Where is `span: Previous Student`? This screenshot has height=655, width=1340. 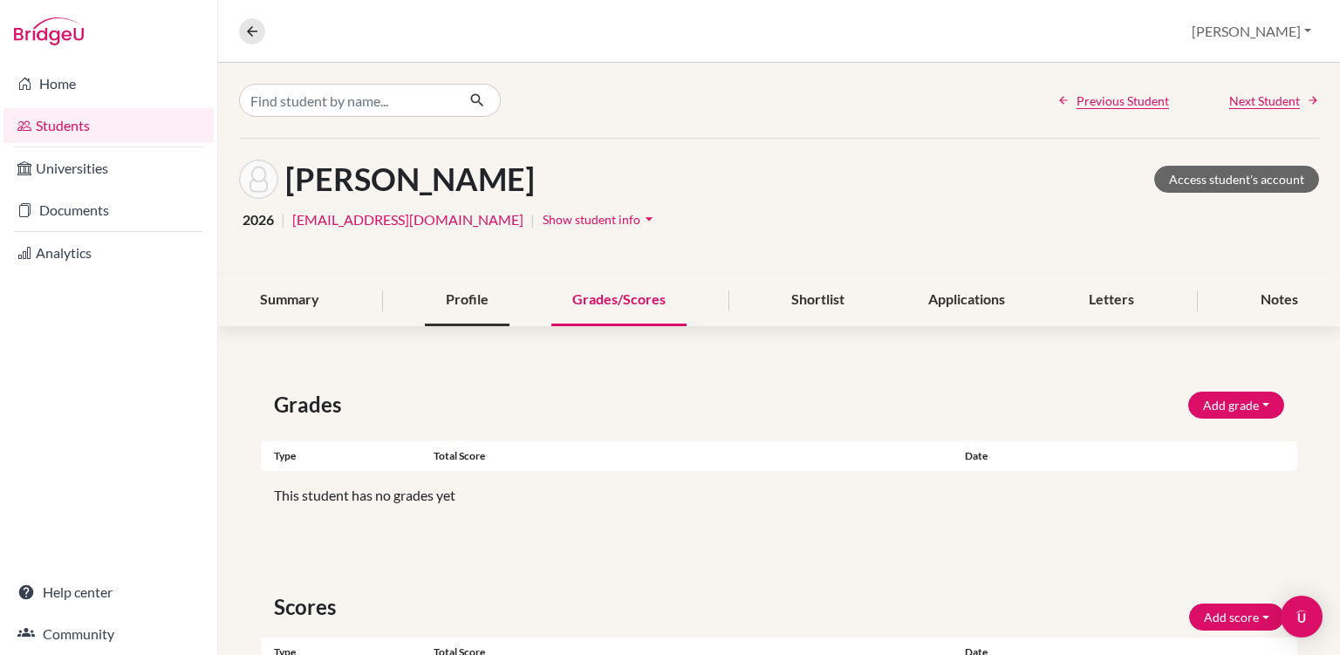
span: Previous Student is located at coordinates (1123, 100).